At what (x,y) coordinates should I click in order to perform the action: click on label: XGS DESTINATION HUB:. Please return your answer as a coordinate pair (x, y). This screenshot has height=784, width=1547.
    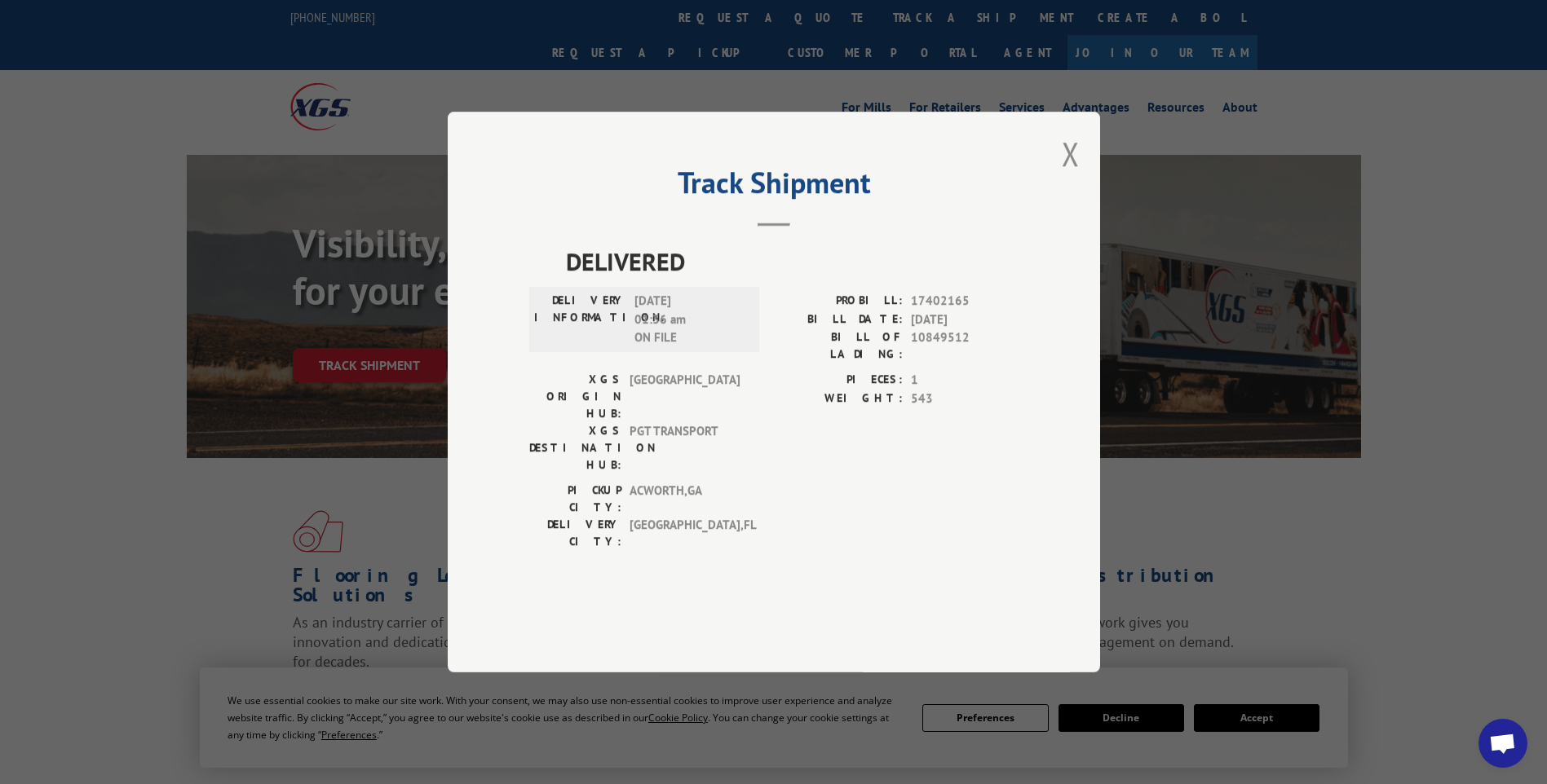
    Looking at the image, I should click on (574, 447).